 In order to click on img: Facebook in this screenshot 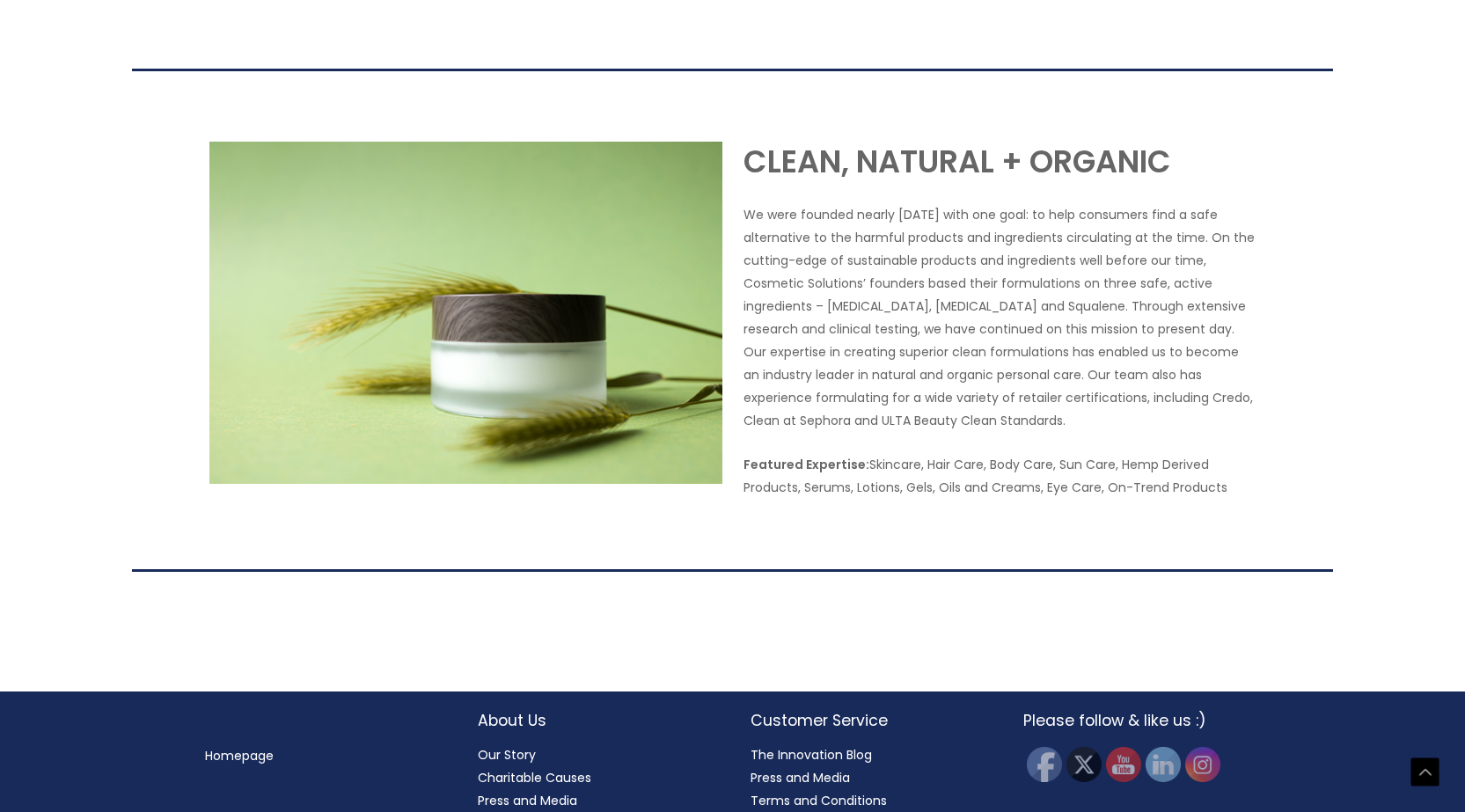, I will do `click(1045, 765)`.